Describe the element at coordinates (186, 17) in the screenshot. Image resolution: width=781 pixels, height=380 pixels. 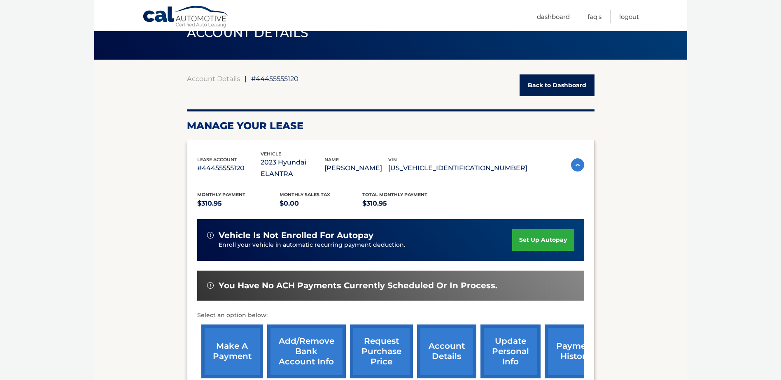
I see `a: Cal Automotive` at that location.